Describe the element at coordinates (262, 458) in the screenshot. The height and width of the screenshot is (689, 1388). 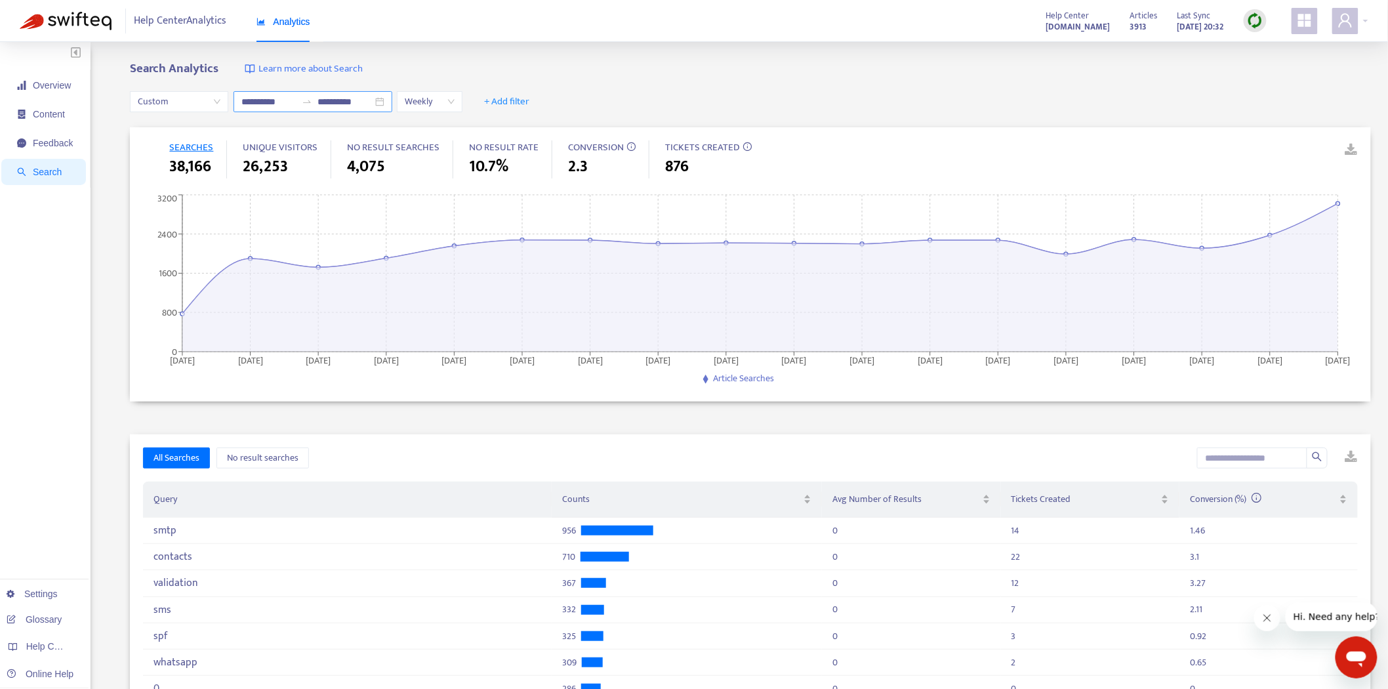
I see `button: No result searches` at that location.